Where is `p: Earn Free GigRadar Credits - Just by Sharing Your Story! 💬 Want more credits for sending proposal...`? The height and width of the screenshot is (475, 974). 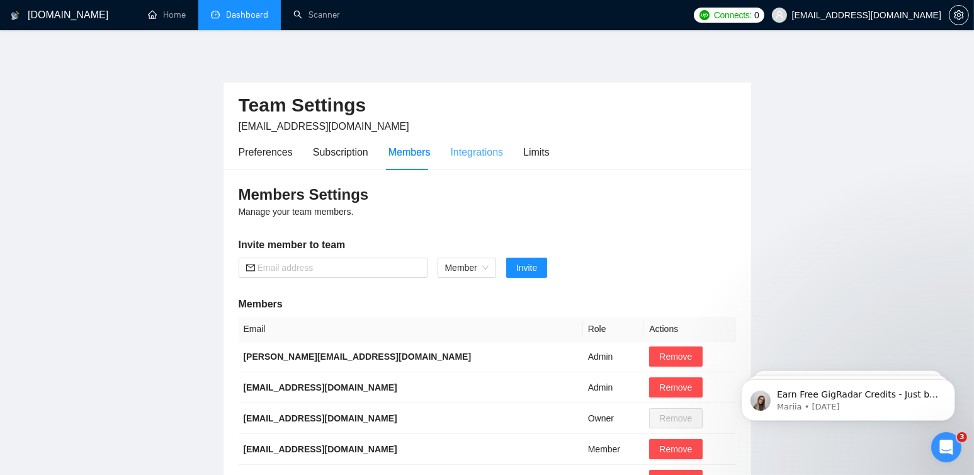 p: Earn Free GigRadar Credits - Just by Sharing Your Story! 💬 Want more credits for sending proposal... is located at coordinates (136, 42).